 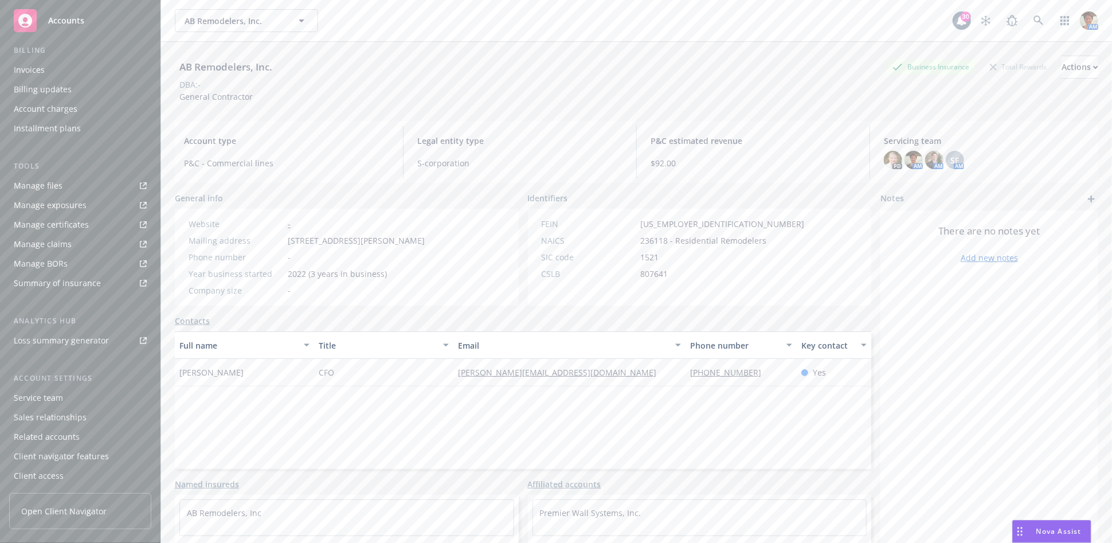 I want to click on div: Sales relationships, so click(x=50, y=417).